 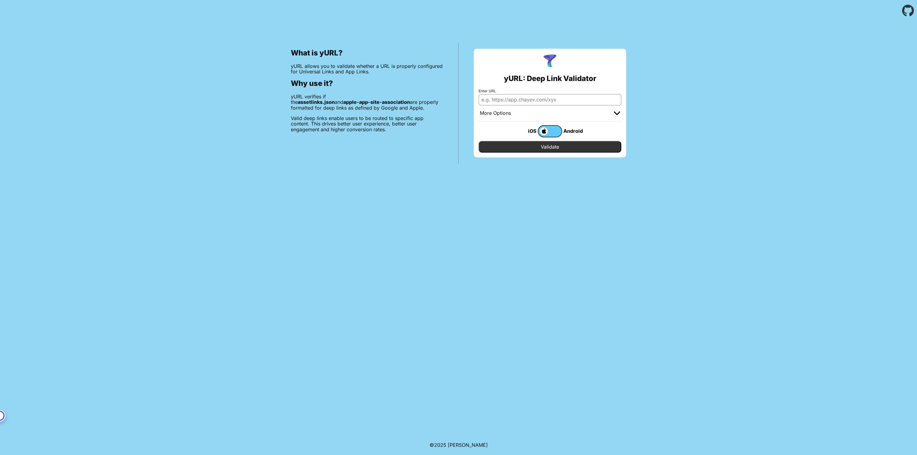 I want to click on input: e.g. https://app.chayev.com/xyx, so click(x=550, y=100).